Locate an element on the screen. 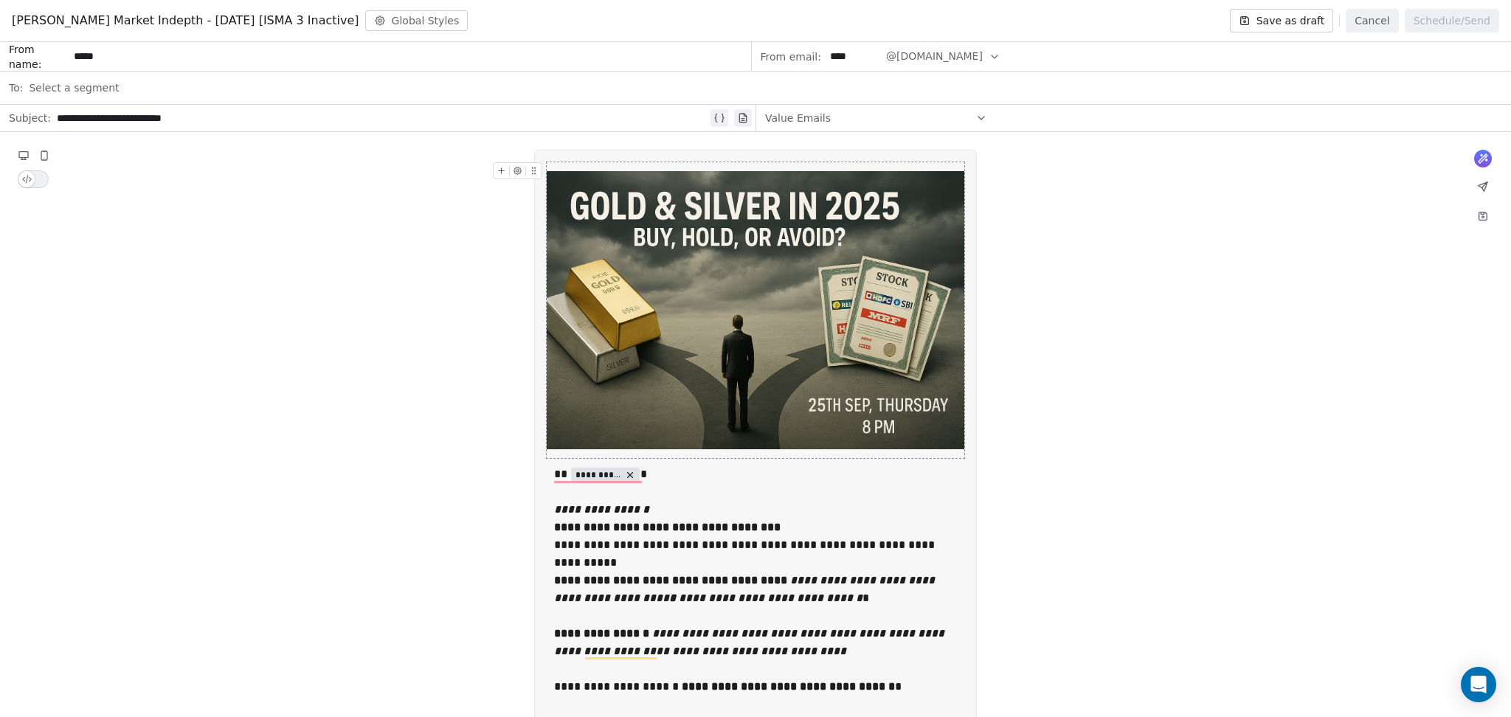 This screenshot has width=1511, height=717. button: Save as draft is located at coordinates (1281, 21).